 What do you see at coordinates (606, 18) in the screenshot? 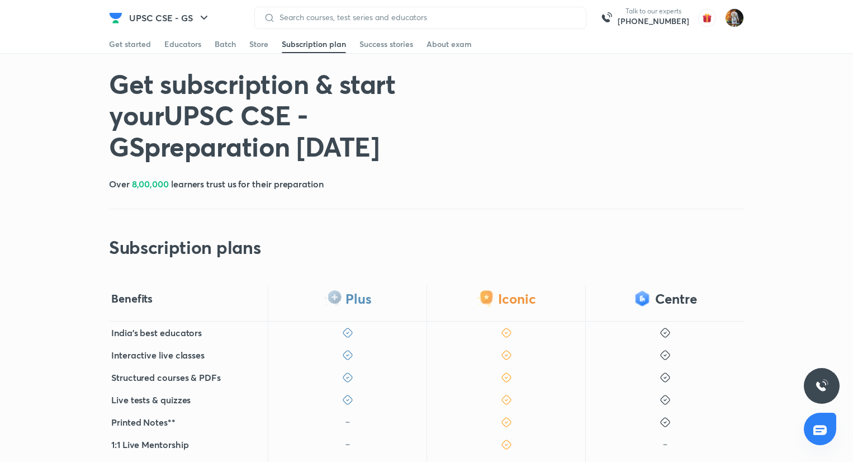
I see `a: call-us` at bounding box center [606, 18].